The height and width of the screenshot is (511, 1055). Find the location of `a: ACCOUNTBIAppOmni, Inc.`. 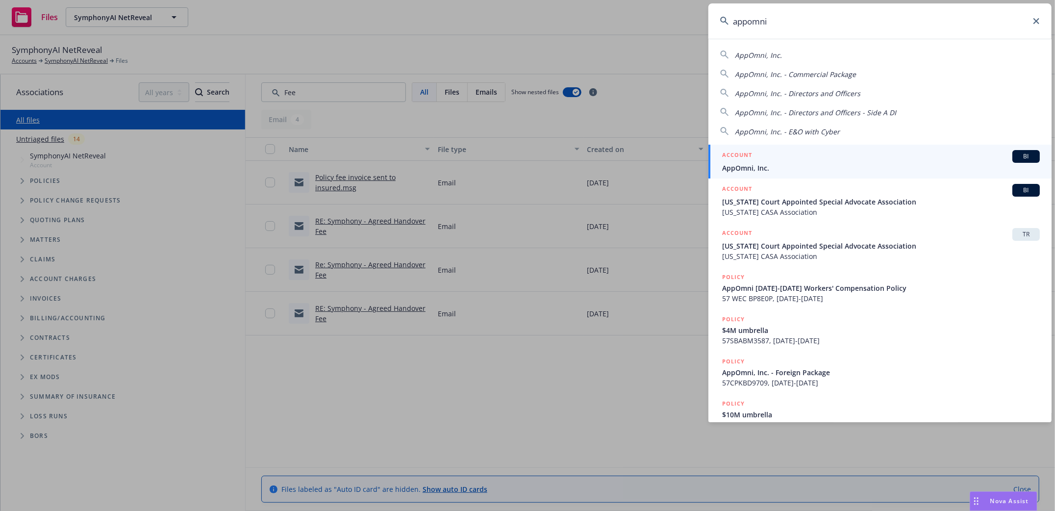

a: ACCOUNTBIAppOmni, Inc. is located at coordinates (880, 161).